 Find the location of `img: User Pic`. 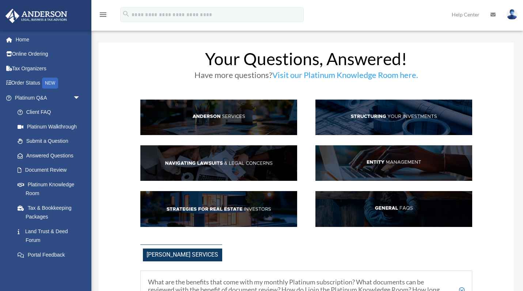

img: User Pic is located at coordinates (512, 14).